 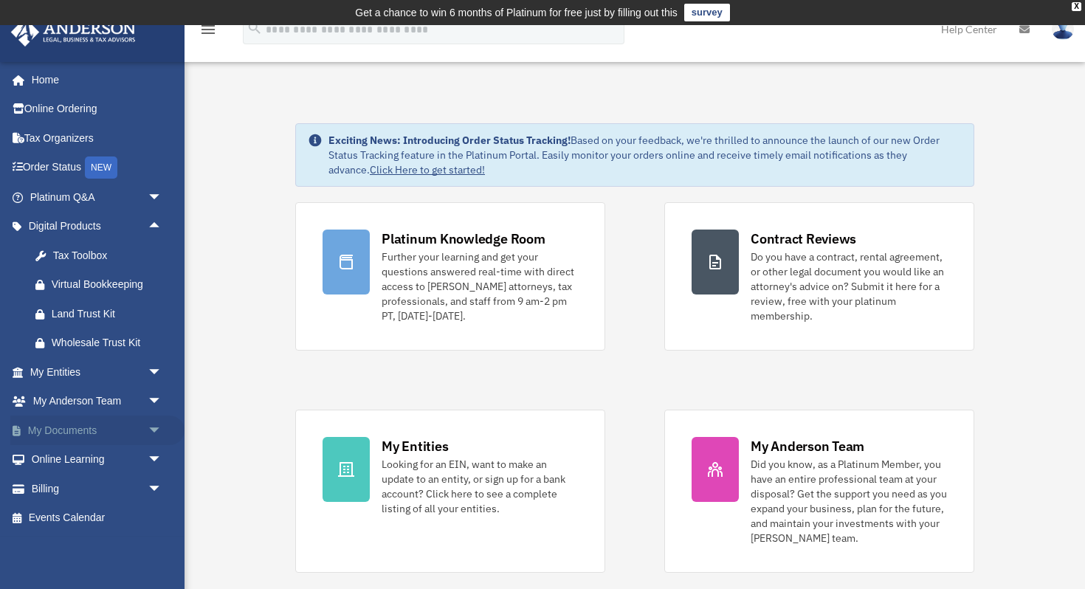 What do you see at coordinates (464, 238) in the screenshot?
I see `div: Platinum Knowledge Room` at bounding box center [464, 238].